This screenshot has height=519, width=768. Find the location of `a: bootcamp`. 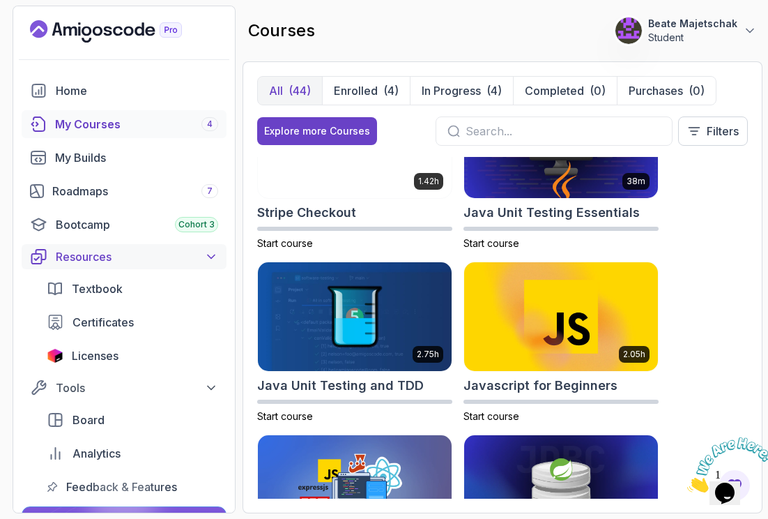

a: bootcamp is located at coordinates (124, 225).